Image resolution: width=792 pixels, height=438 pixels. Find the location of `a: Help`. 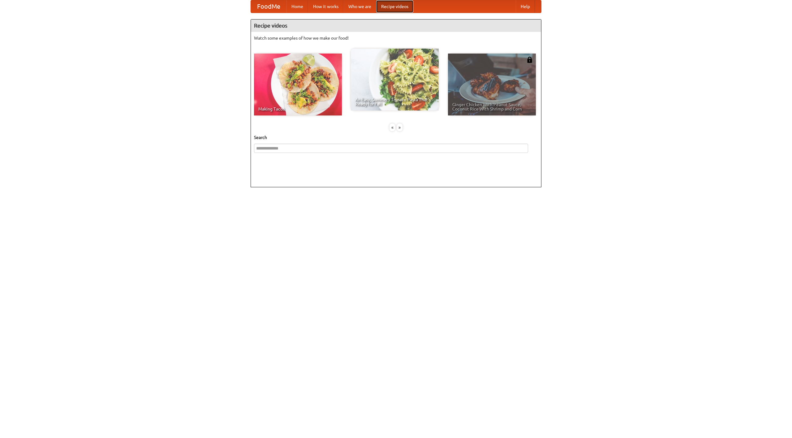

a: Help is located at coordinates (525, 6).